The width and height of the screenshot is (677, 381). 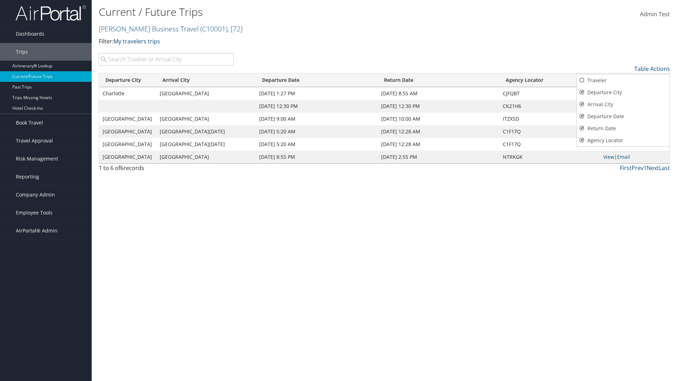 I want to click on span: Company Admin, so click(x=35, y=195).